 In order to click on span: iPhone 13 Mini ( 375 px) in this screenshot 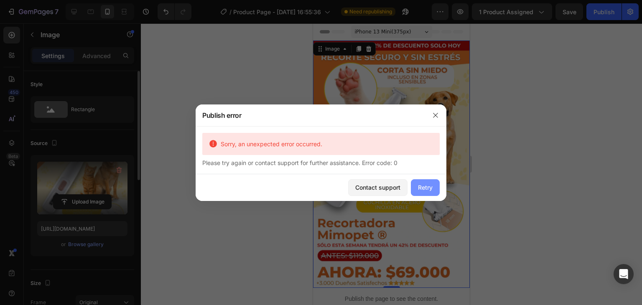, I will do `click(70, 8)`.